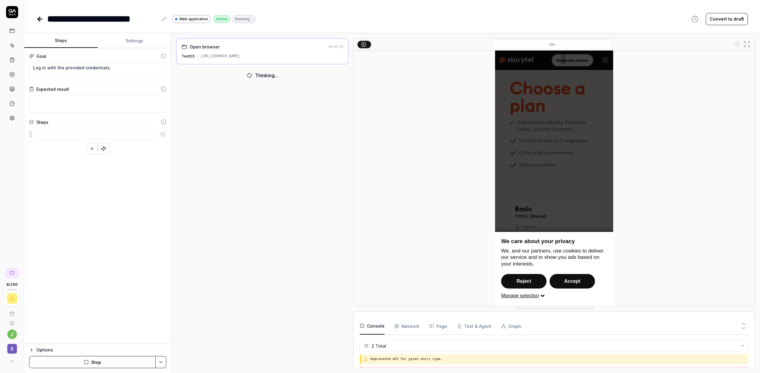 This screenshot has height=373, width=760. What do you see at coordinates (244, 19) in the screenshot?
I see `div: Running…` at bounding box center [244, 19].